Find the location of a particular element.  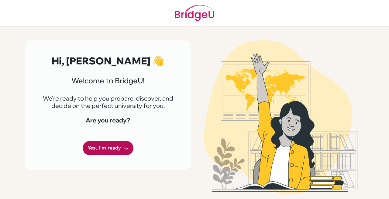

a: Yes, I'm ready is located at coordinates (108, 148).